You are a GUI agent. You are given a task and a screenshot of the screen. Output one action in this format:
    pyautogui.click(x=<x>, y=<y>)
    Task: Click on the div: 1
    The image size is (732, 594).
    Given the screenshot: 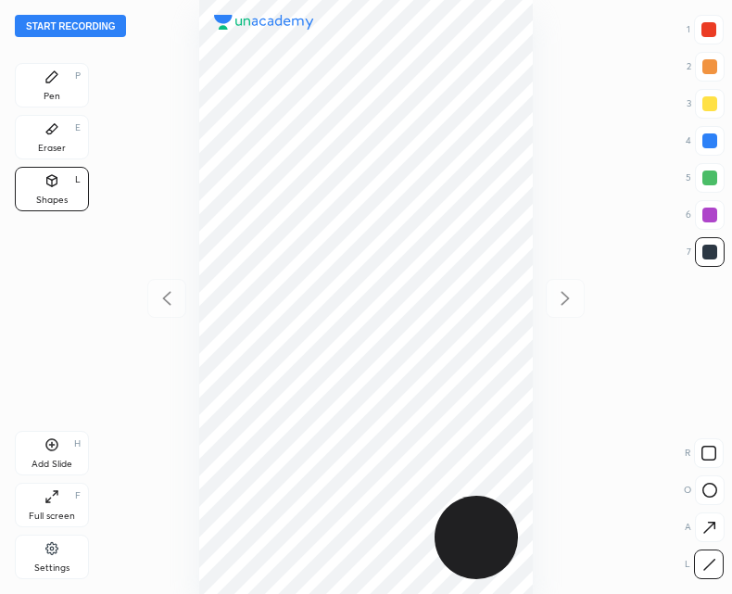 What is the action you would take?
    pyautogui.click(x=705, y=30)
    